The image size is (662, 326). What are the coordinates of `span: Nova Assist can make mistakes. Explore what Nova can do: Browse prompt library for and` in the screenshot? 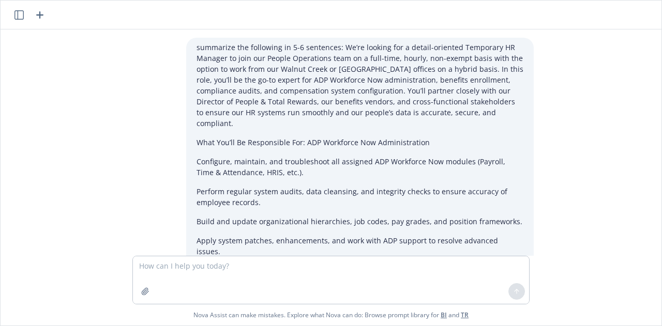 It's located at (331, 315).